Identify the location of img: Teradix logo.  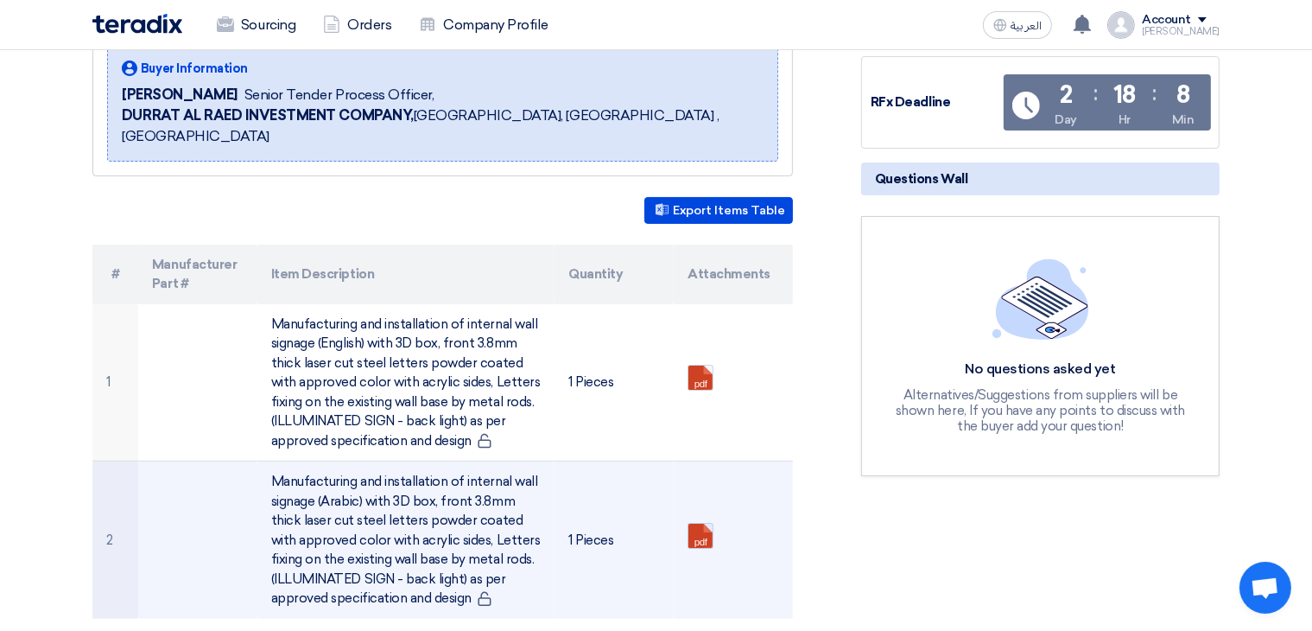
(137, 23).